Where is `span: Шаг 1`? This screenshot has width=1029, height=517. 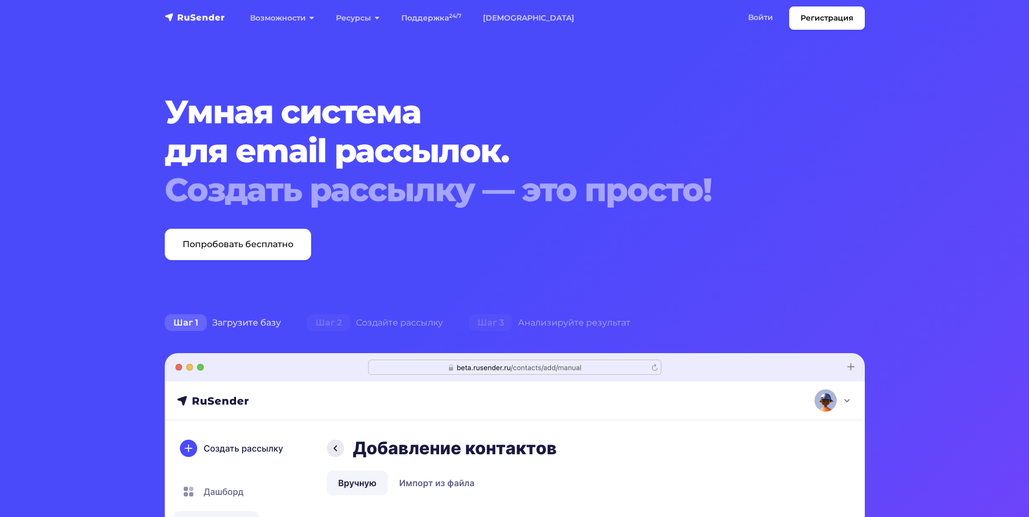
span: Шаг 1 is located at coordinates (186, 323).